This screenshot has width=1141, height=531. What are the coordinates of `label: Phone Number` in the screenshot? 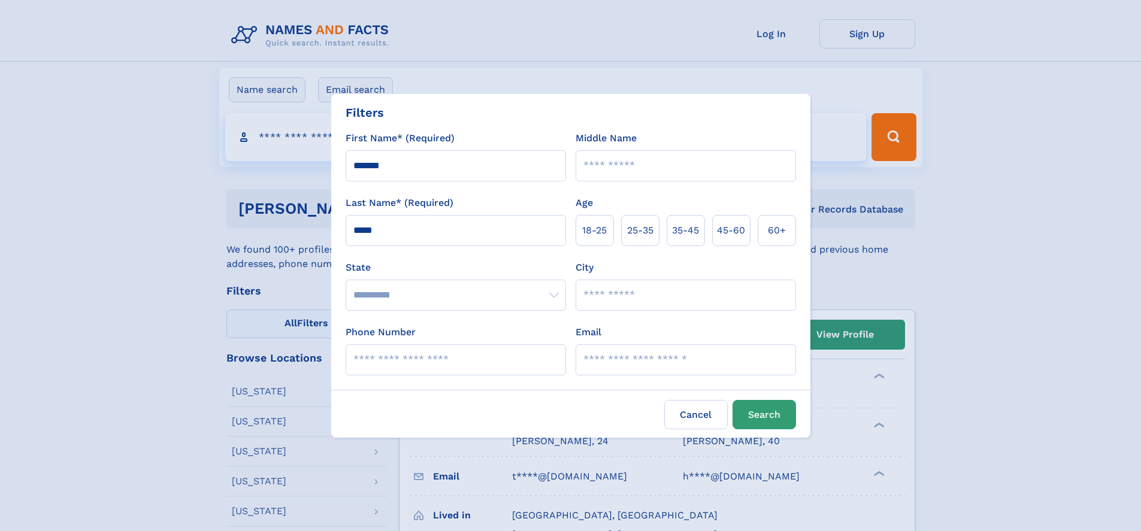 It's located at (380, 333).